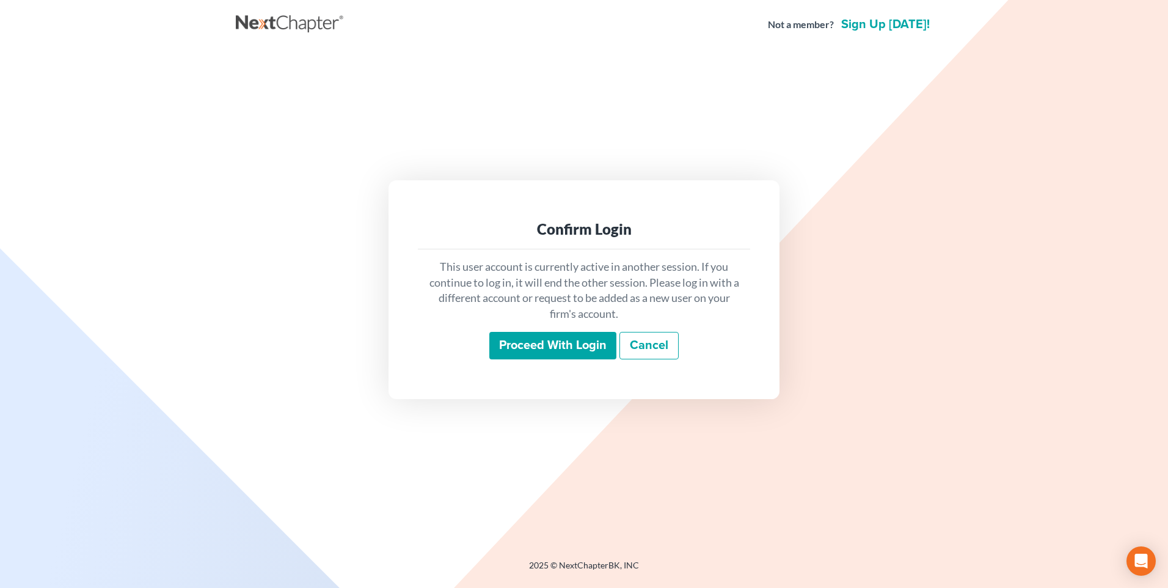 This screenshot has height=588, width=1168. Describe the element at coordinates (584, 290) in the screenshot. I see `p: This user account is currently active in another session. If you continue to log in, it will end ...` at that location.